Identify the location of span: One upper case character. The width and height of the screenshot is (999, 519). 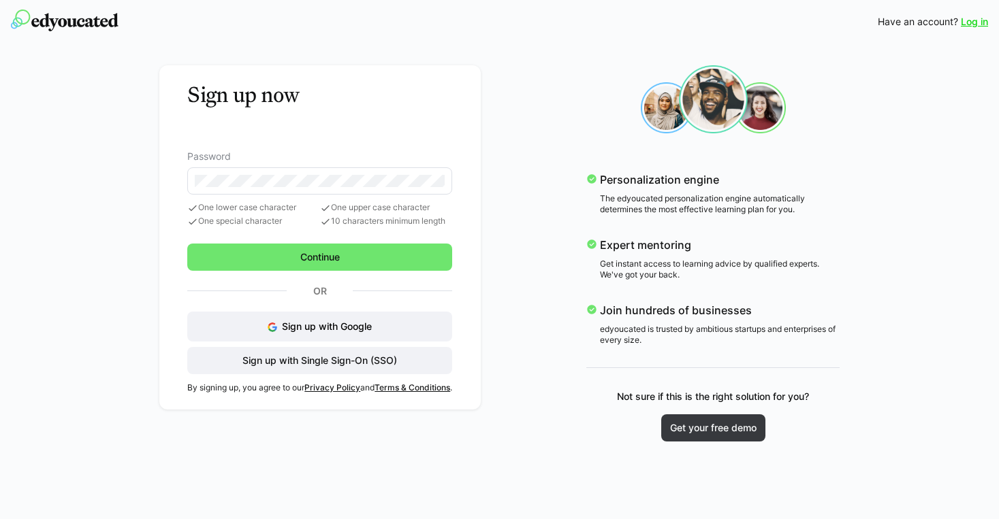
(386, 208).